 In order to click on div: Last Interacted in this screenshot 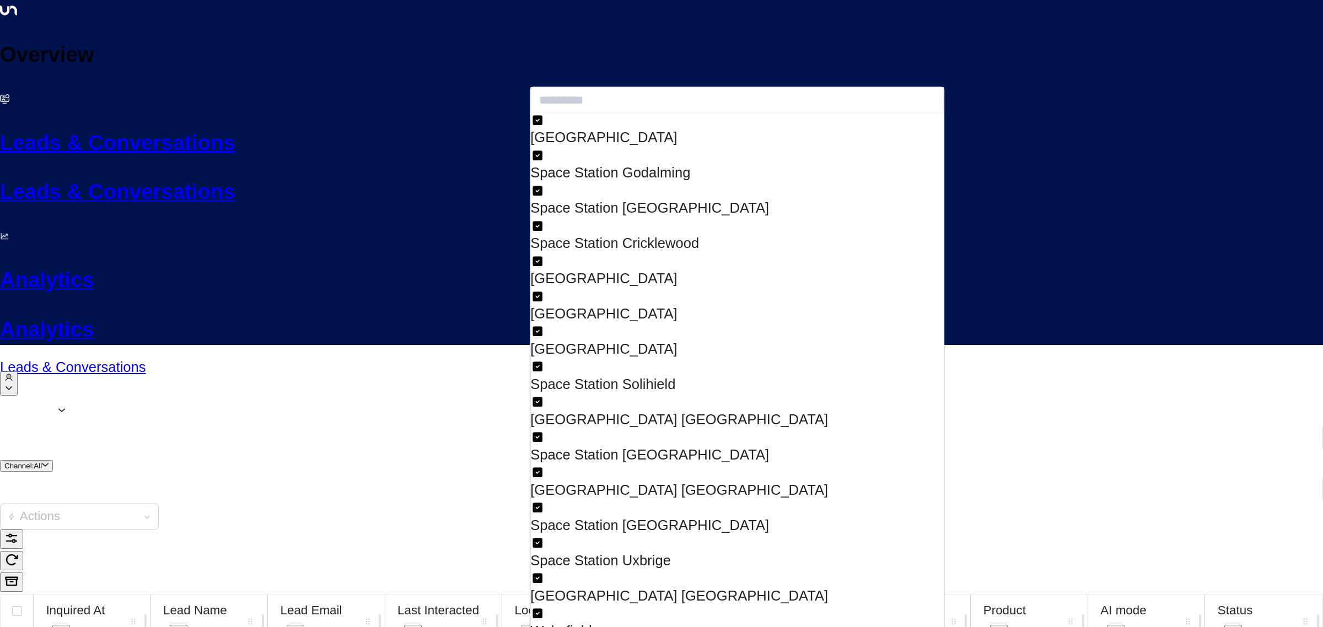, I will do `click(439, 611)`.